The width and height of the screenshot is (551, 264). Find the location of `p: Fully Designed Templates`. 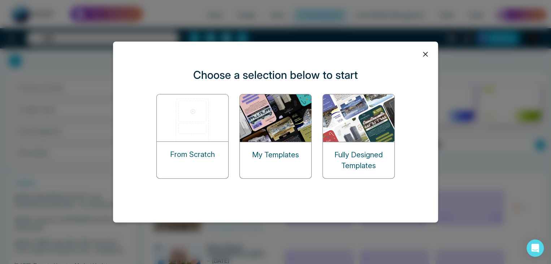

p: Fully Designed Templates is located at coordinates (359, 160).